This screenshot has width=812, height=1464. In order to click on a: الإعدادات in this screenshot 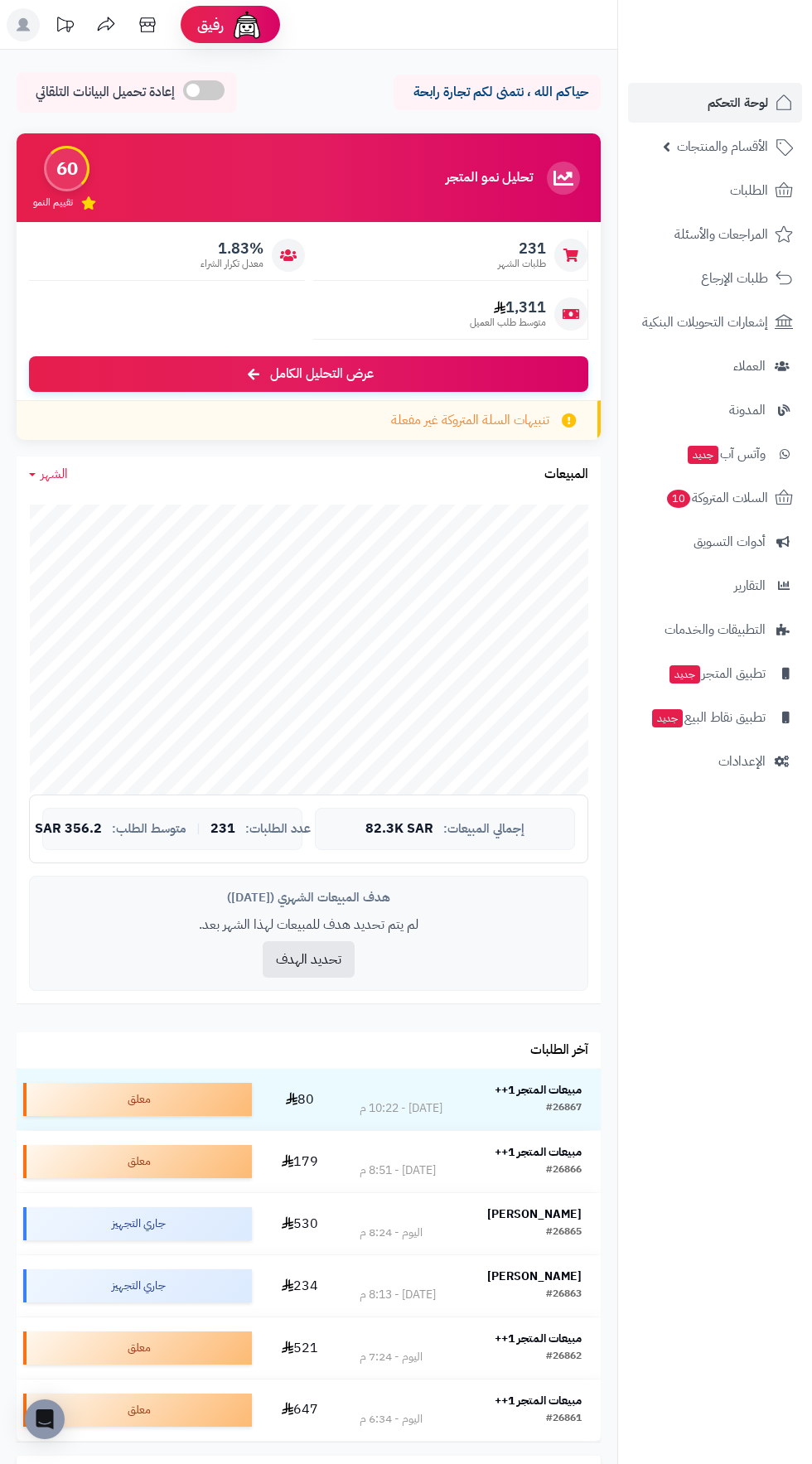, I will do `click(715, 761)`.